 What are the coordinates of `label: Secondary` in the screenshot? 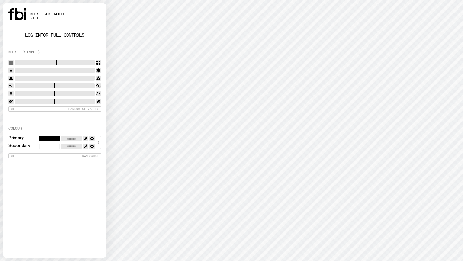 It's located at (19, 146).